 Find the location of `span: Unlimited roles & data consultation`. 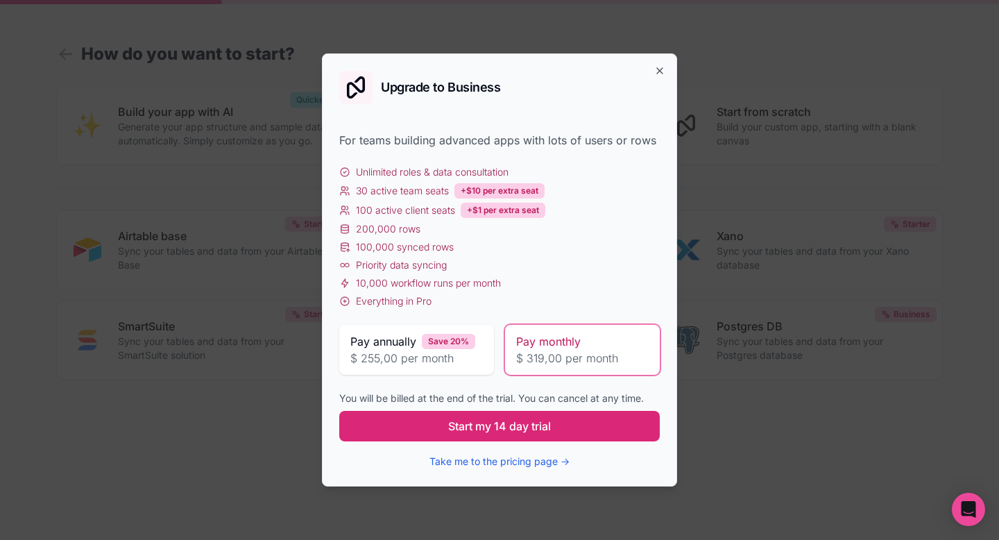

span: Unlimited roles & data consultation is located at coordinates (432, 172).